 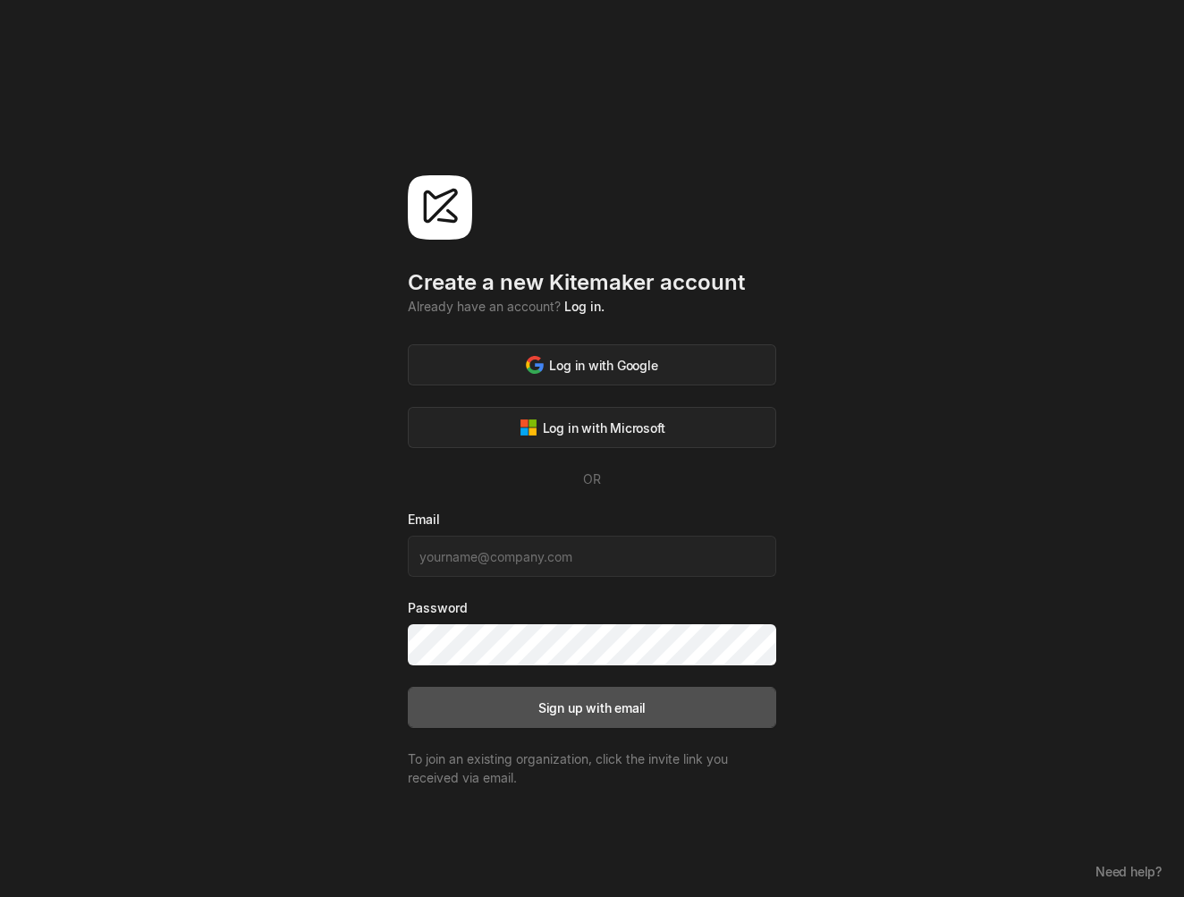 I want to click on label: Password, so click(x=592, y=607).